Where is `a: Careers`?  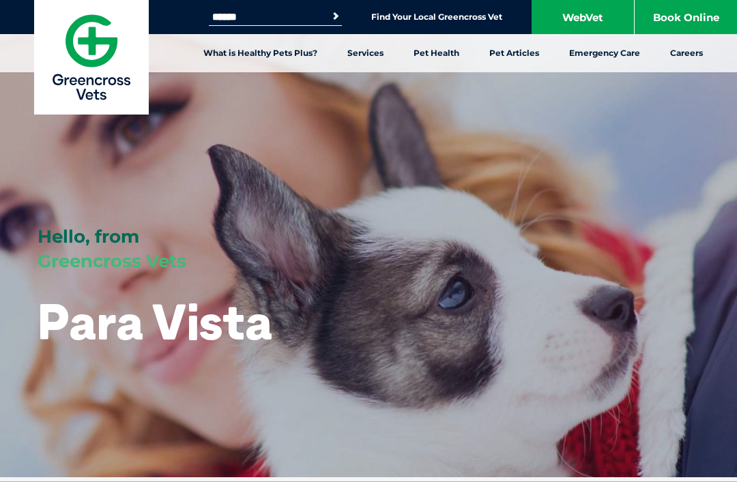
a: Careers is located at coordinates (686, 53).